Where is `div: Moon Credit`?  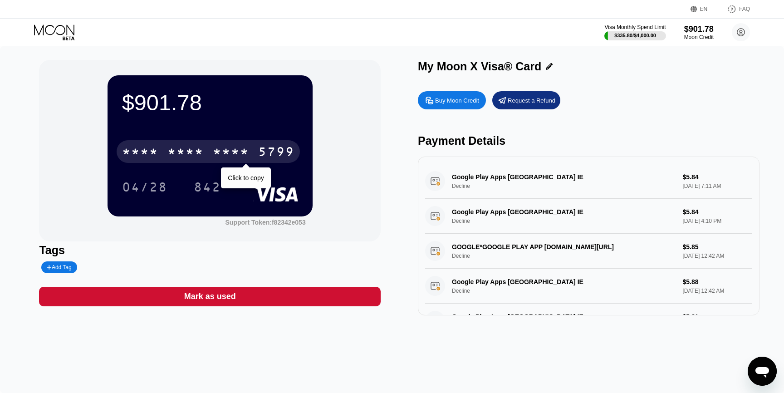 div: Moon Credit is located at coordinates (699, 37).